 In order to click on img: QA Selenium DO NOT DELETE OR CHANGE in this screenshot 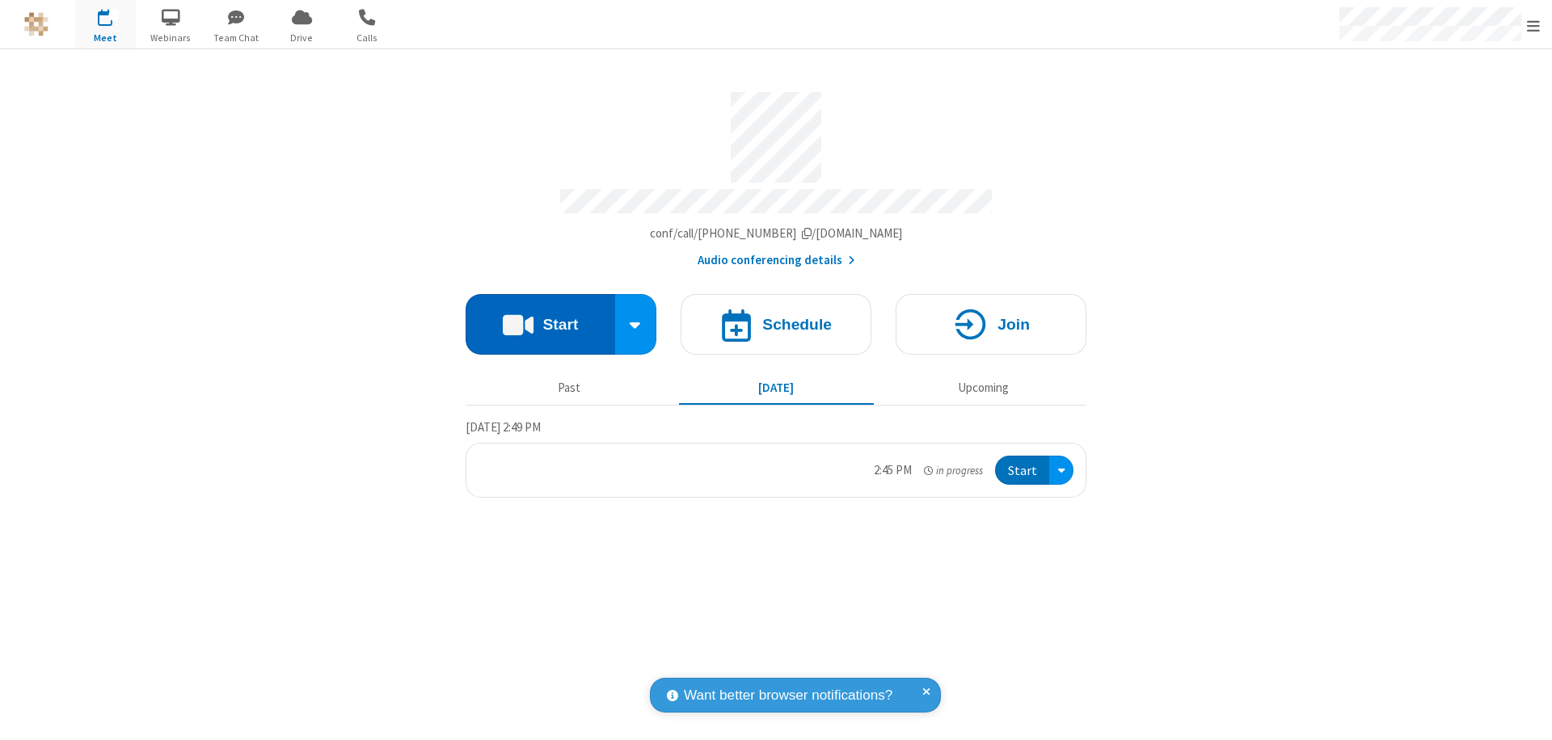, I will do `click(36, 24)`.